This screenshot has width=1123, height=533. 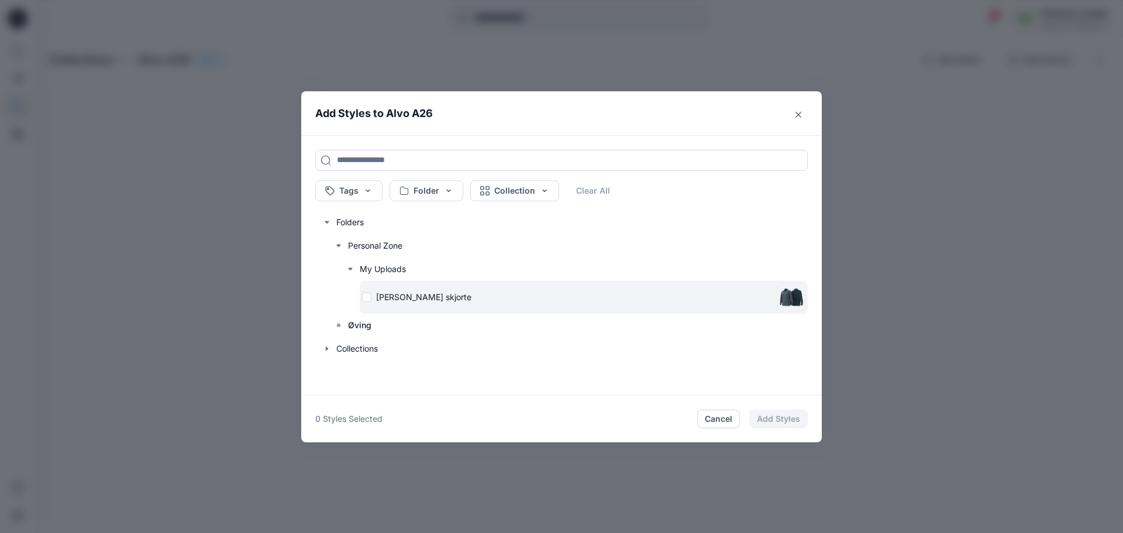 What do you see at coordinates (561, 113) in the screenshot?
I see `header: Add Styles to Alvo A26` at bounding box center [561, 113].